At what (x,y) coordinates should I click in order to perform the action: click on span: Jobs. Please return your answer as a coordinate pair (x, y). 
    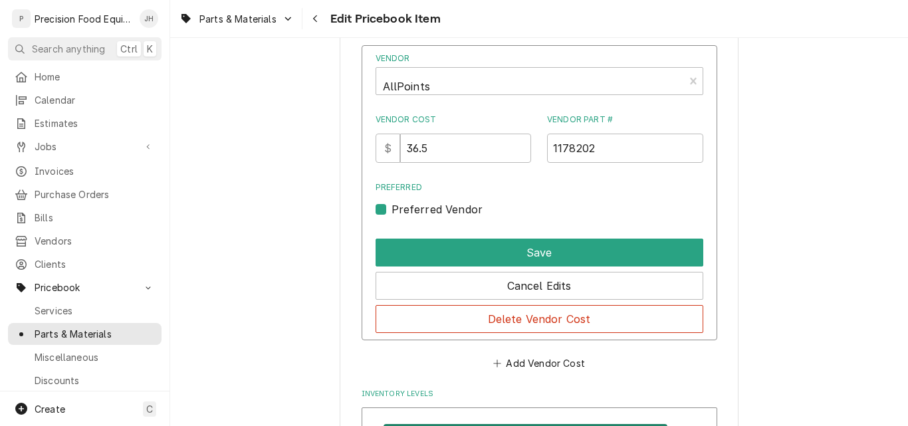
    Looking at the image, I should click on (84, 146).